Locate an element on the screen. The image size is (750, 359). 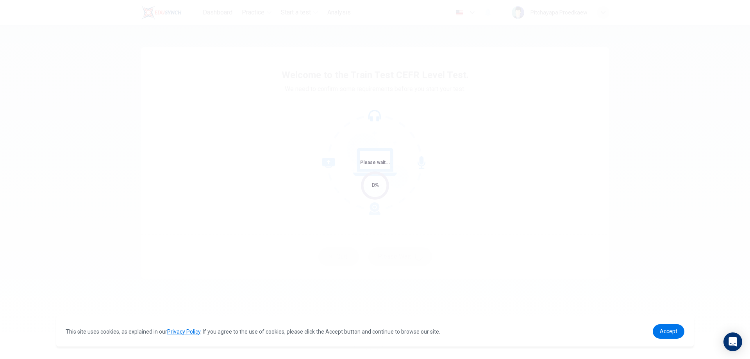
div: 0% is located at coordinates (375, 185).